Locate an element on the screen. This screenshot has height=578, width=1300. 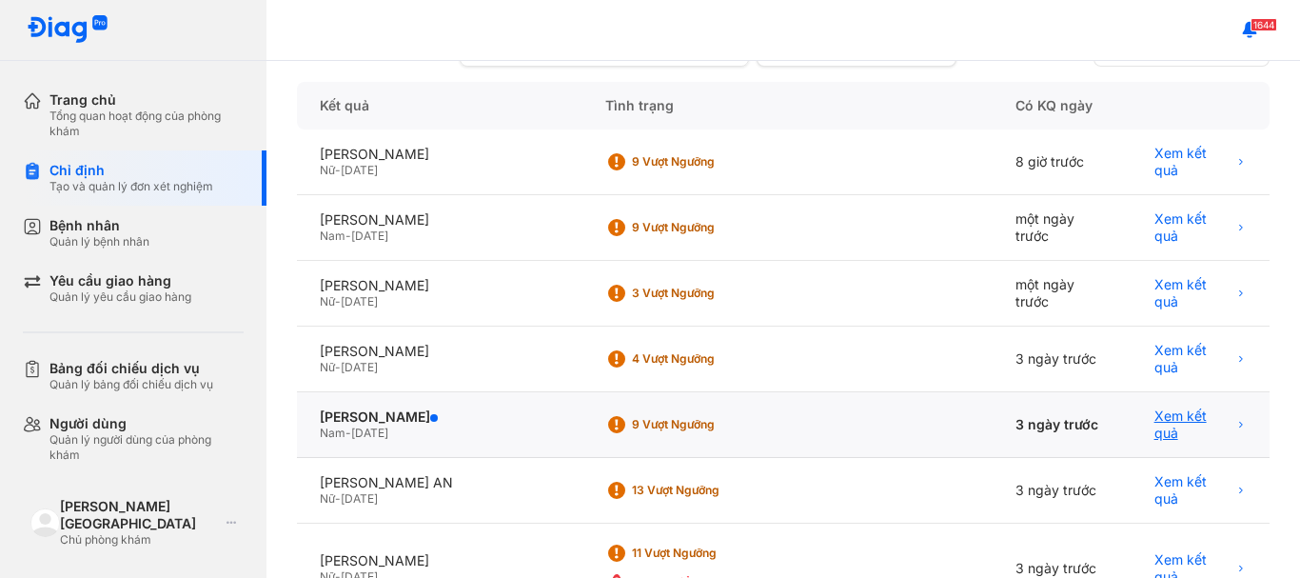
div: Người dùng is located at coordinates (147, 423).